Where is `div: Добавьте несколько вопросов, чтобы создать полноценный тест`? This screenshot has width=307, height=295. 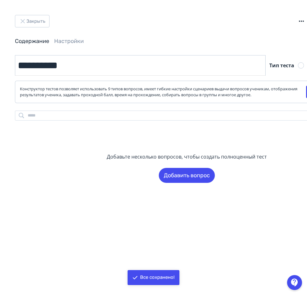
div: Добавьте несколько вопросов, чтобы создать полноценный тест is located at coordinates (187, 157).